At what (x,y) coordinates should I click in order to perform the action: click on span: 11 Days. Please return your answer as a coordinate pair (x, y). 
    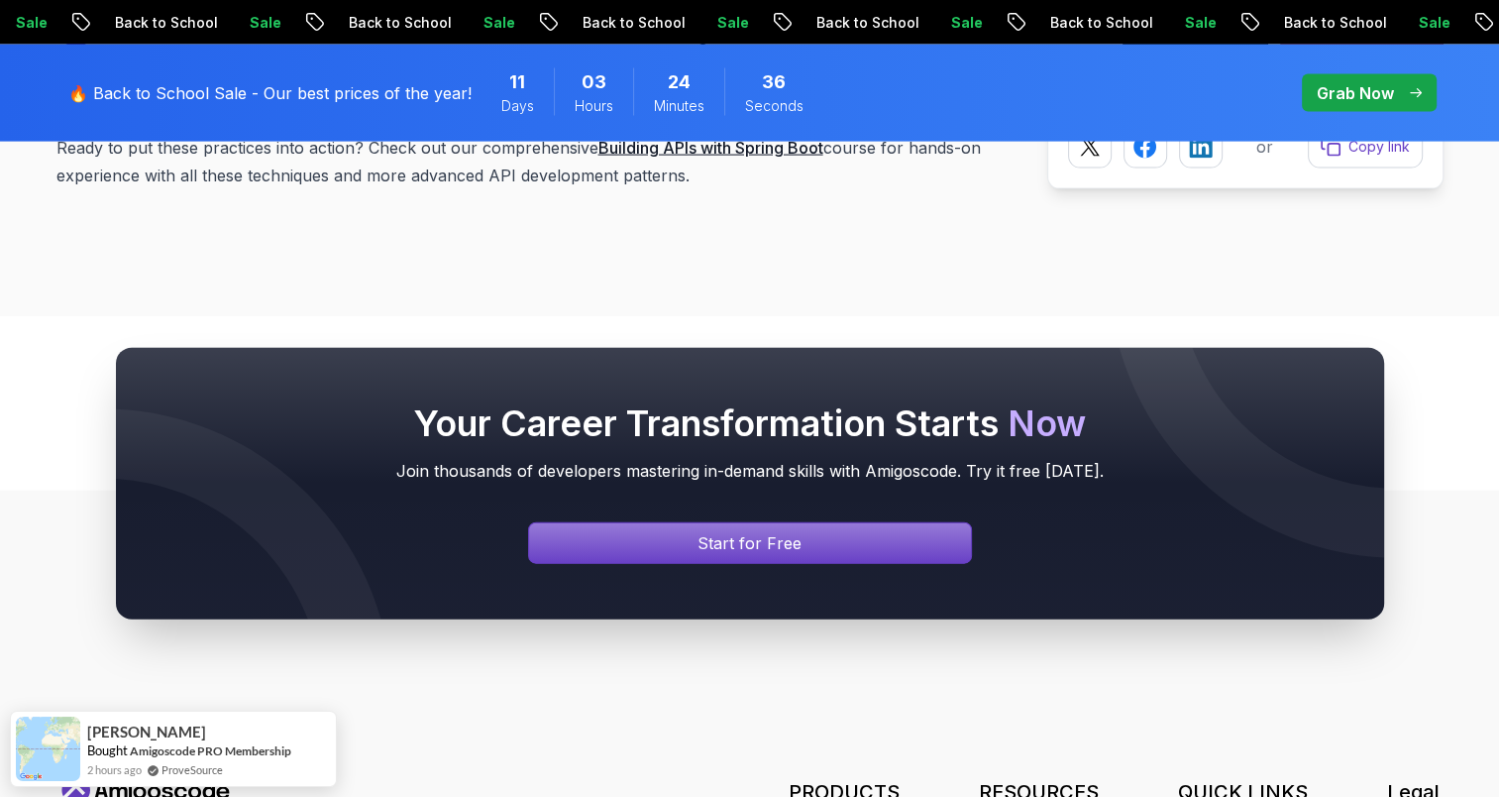
    Looking at the image, I should click on (517, 82).